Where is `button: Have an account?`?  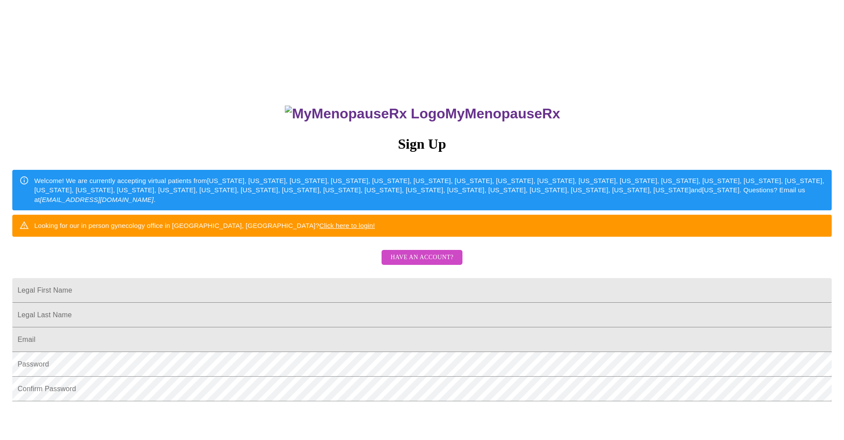 button: Have an account? is located at coordinates (422, 257).